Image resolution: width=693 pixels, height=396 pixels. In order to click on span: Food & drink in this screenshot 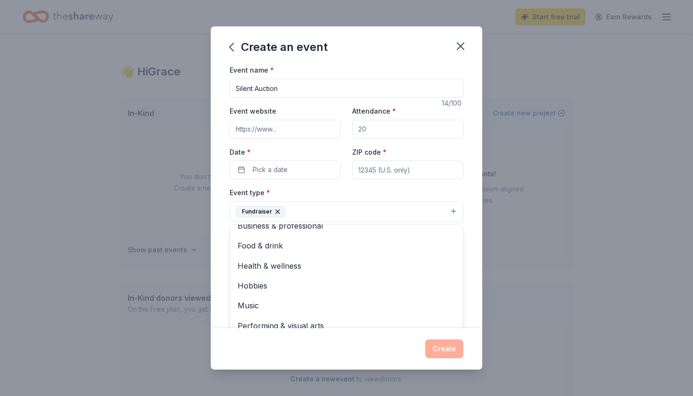, I will do `click(346, 246)`.